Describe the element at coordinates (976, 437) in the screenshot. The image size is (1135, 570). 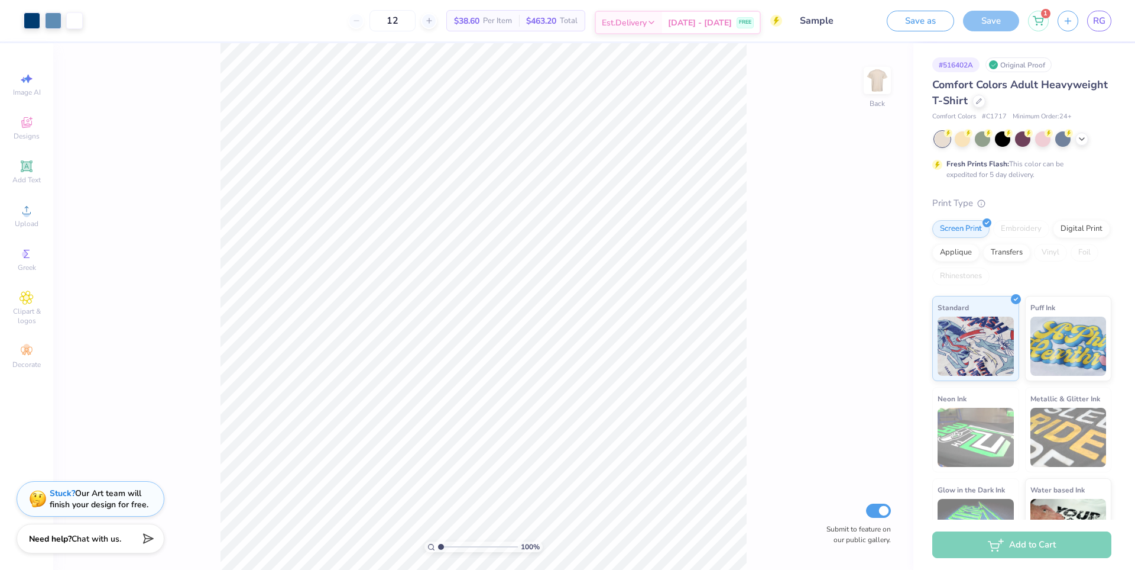
I see `img: Neon Ink` at that location.